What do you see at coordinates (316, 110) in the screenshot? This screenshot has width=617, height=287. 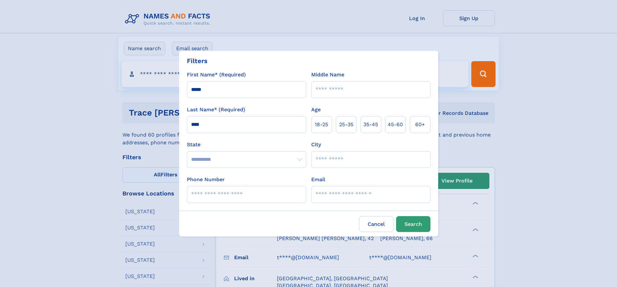 I see `label: Age` at bounding box center [316, 110].